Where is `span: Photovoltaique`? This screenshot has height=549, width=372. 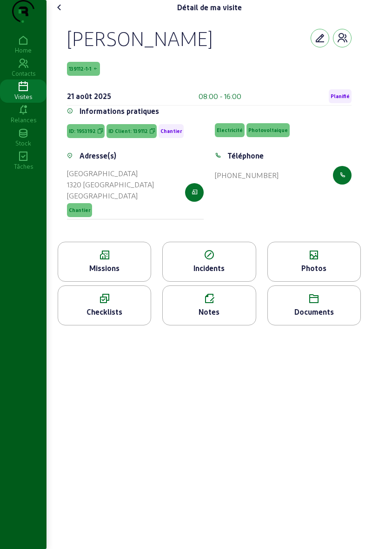
span: Photovoltaique is located at coordinates (268, 130).